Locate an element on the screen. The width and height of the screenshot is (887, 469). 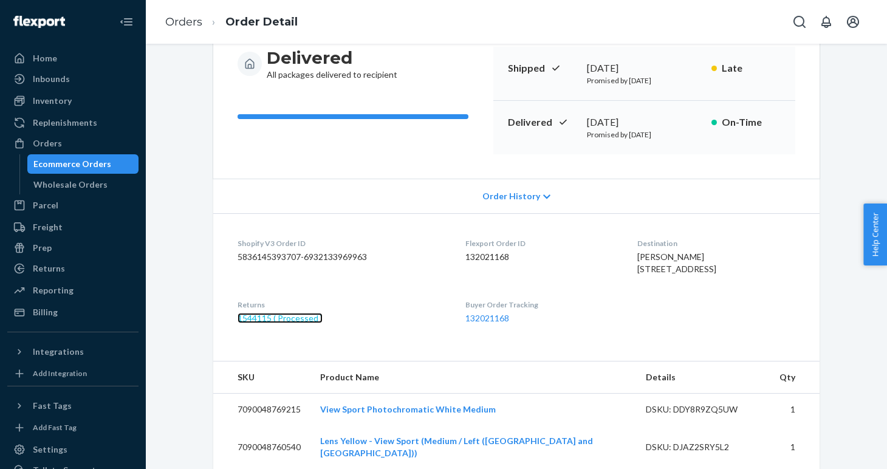
div: Ecommerce Orders is located at coordinates (72, 164).